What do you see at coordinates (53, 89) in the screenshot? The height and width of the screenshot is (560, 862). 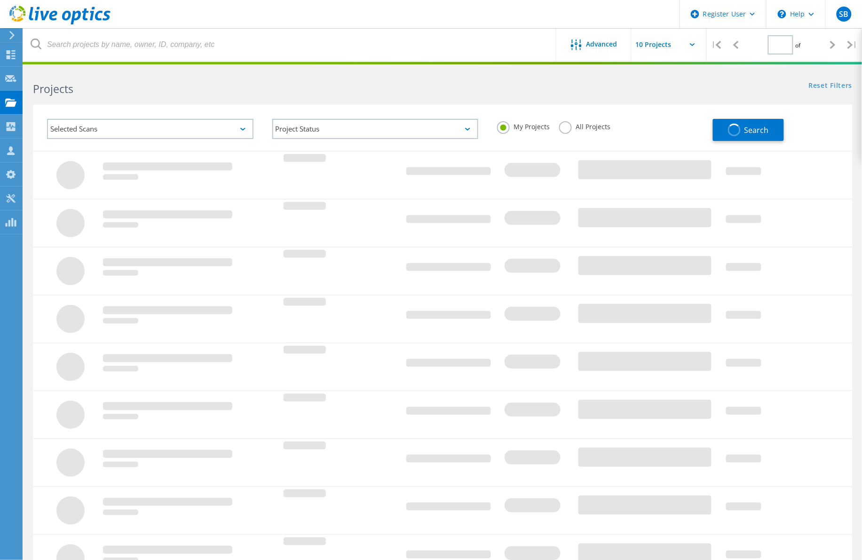 I see `b: Projects` at bounding box center [53, 89].